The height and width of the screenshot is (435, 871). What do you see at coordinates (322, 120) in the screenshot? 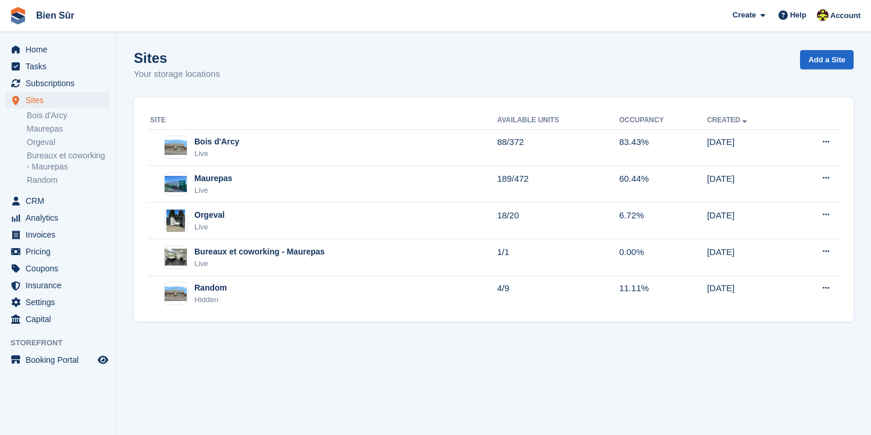
I see `th: Site` at bounding box center [322, 120].